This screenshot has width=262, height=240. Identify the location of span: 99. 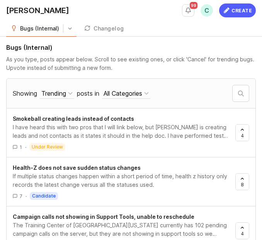
(193, 5).